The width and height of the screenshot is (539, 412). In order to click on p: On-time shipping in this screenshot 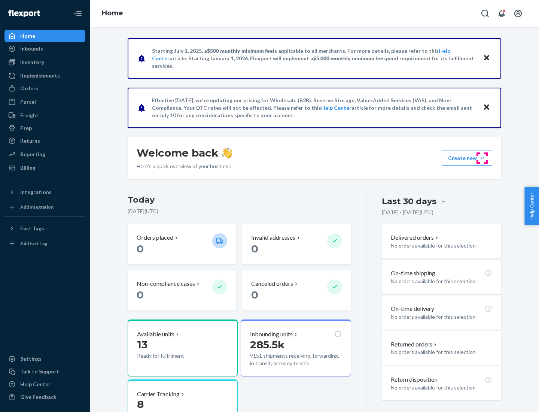, I will do `click(413, 273)`.